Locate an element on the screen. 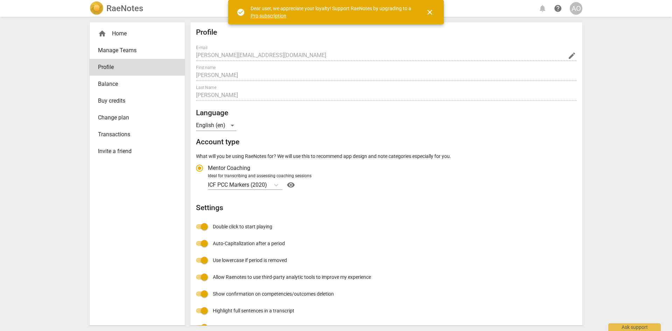  span: Buy credits is located at coordinates (134, 101).